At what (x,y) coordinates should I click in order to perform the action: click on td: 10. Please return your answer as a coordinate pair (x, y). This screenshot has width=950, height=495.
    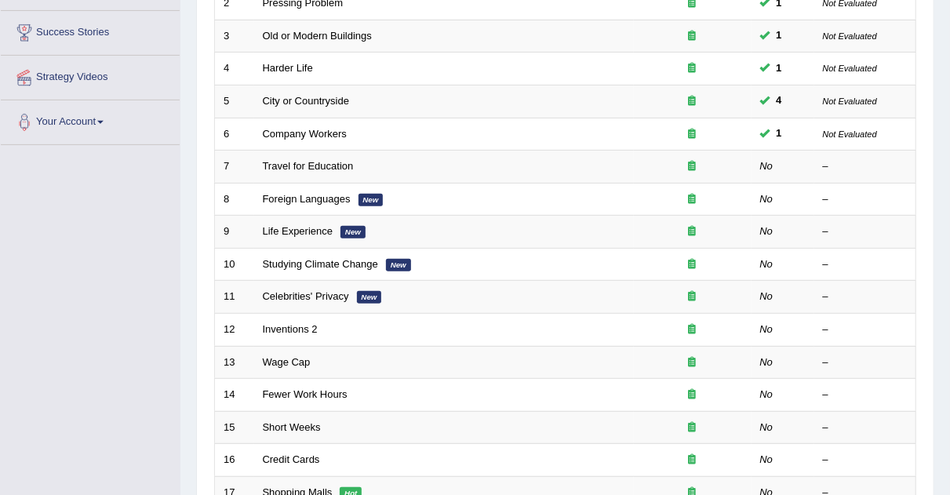
    Looking at the image, I should click on (235, 264).